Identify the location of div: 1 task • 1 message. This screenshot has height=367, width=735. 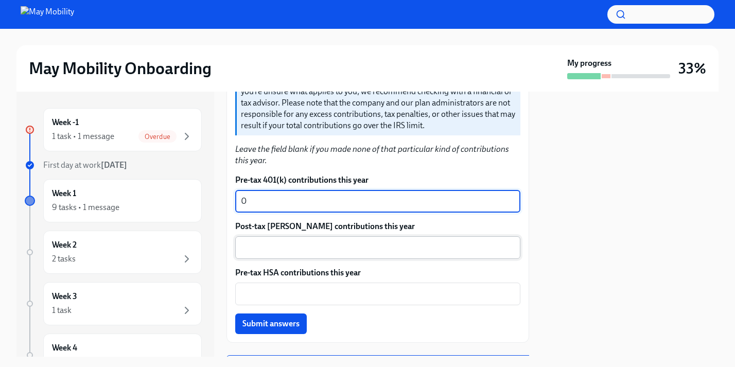
(83, 136).